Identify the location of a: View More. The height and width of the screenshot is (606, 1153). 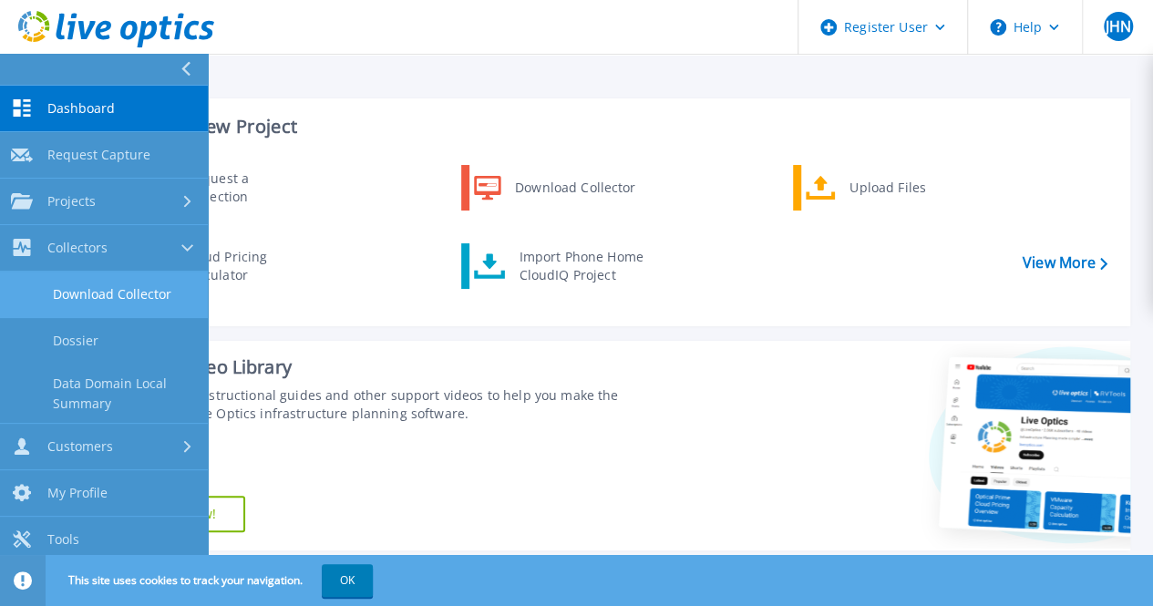
(1065, 263).